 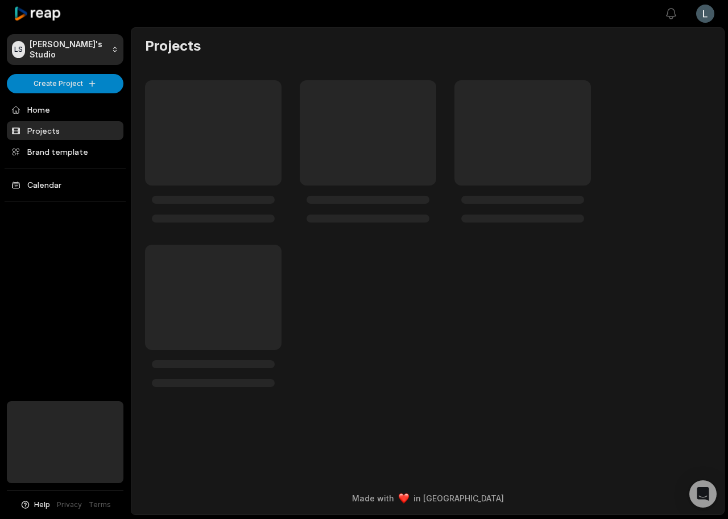 I want to click on a: Brand template, so click(x=65, y=151).